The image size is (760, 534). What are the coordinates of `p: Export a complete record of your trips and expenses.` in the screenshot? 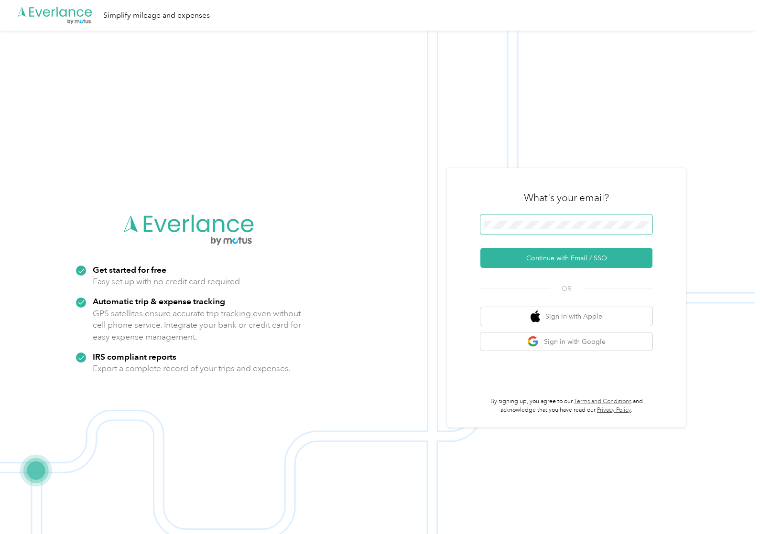 It's located at (192, 368).